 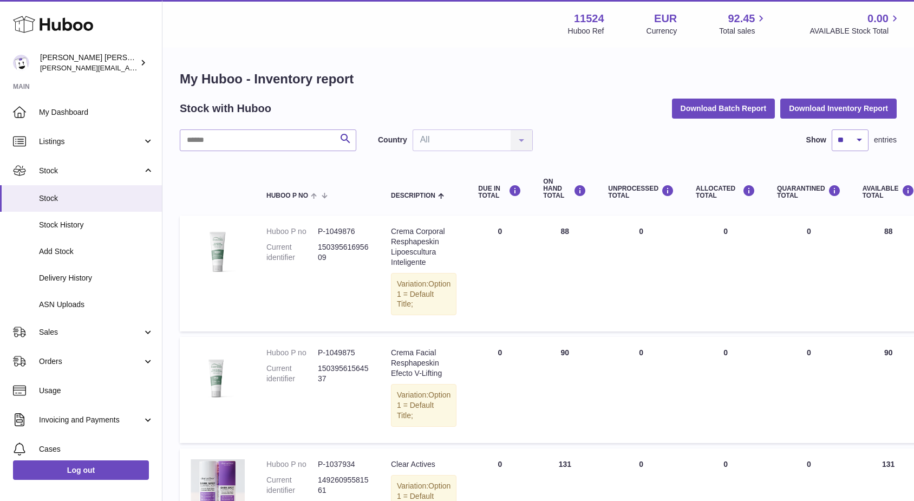 I want to click on strong: EUR, so click(x=666, y=18).